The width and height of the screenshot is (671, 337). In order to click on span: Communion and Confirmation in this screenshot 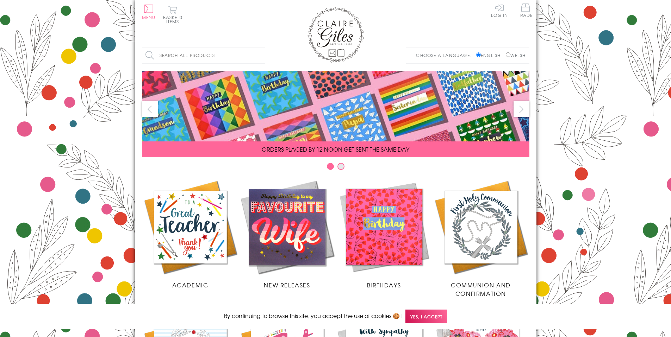, I will do `click(481, 290)`.